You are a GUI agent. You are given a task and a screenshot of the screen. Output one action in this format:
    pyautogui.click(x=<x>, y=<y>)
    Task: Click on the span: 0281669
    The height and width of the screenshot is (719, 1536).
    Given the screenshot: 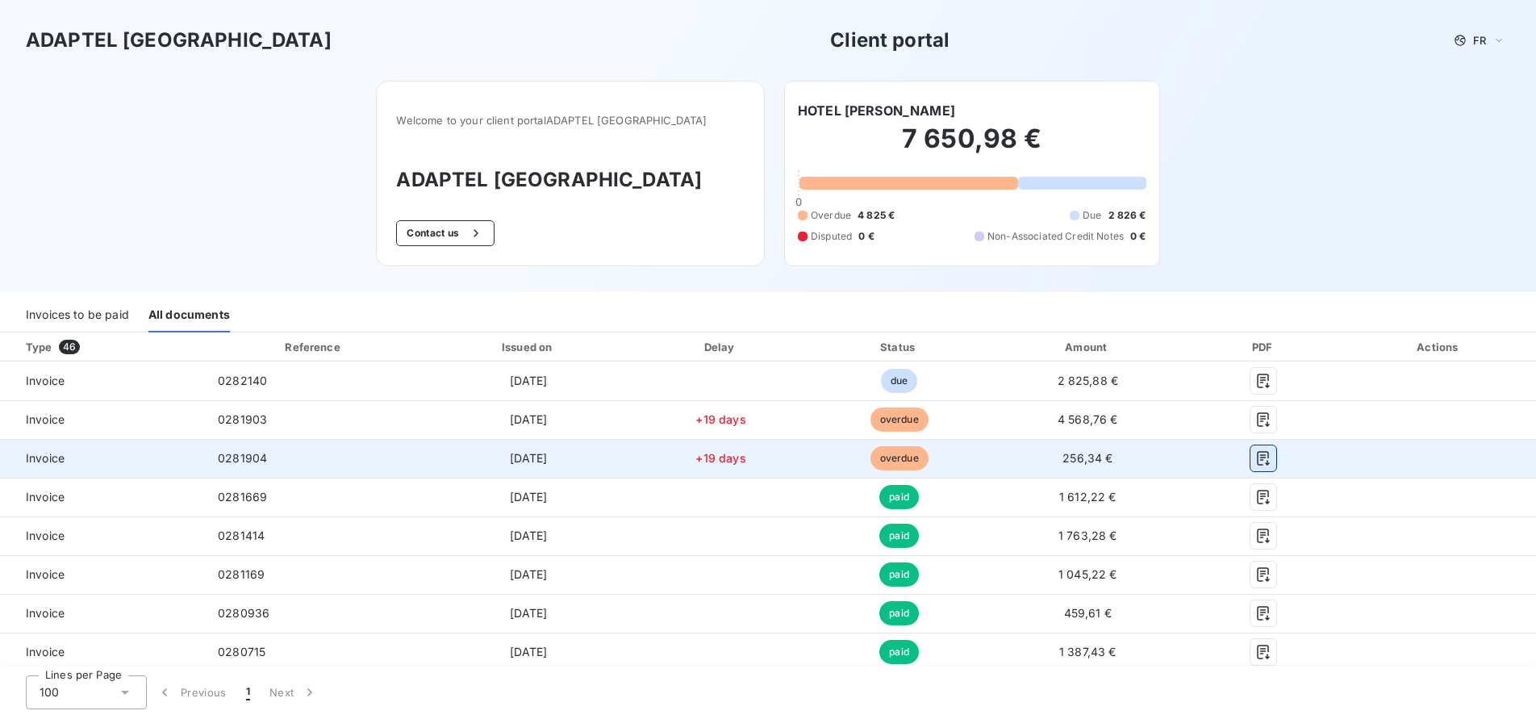 What is the action you would take?
    pyautogui.click(x=242, y=496)
    